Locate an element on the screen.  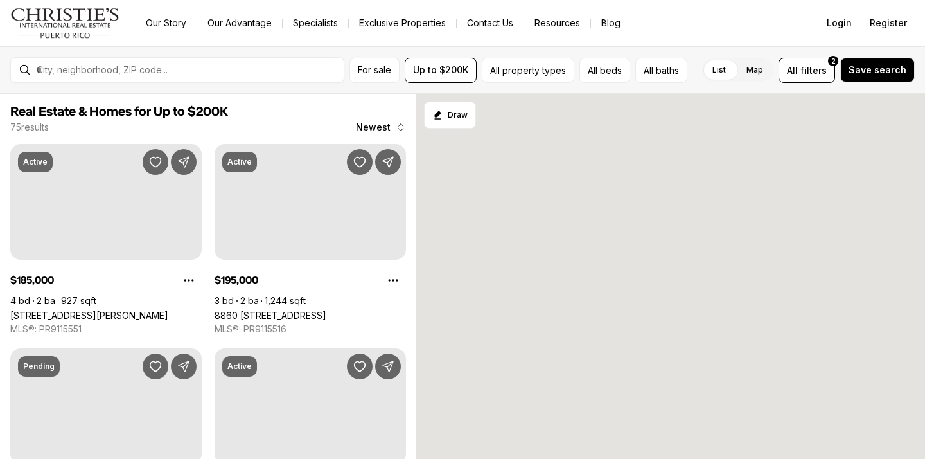
span: Newest is located at coordinates (373, 127).